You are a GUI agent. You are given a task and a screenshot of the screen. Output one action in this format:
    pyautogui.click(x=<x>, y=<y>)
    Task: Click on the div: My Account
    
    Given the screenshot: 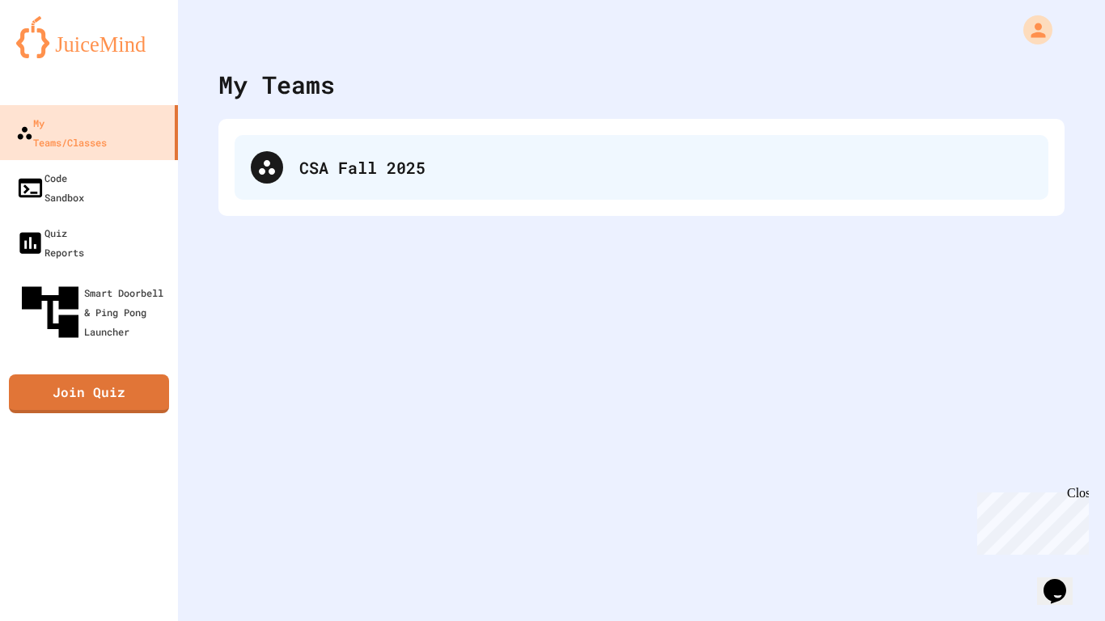 What is the action you would take?
    pyautogui.click(x=1032, y=30)
    